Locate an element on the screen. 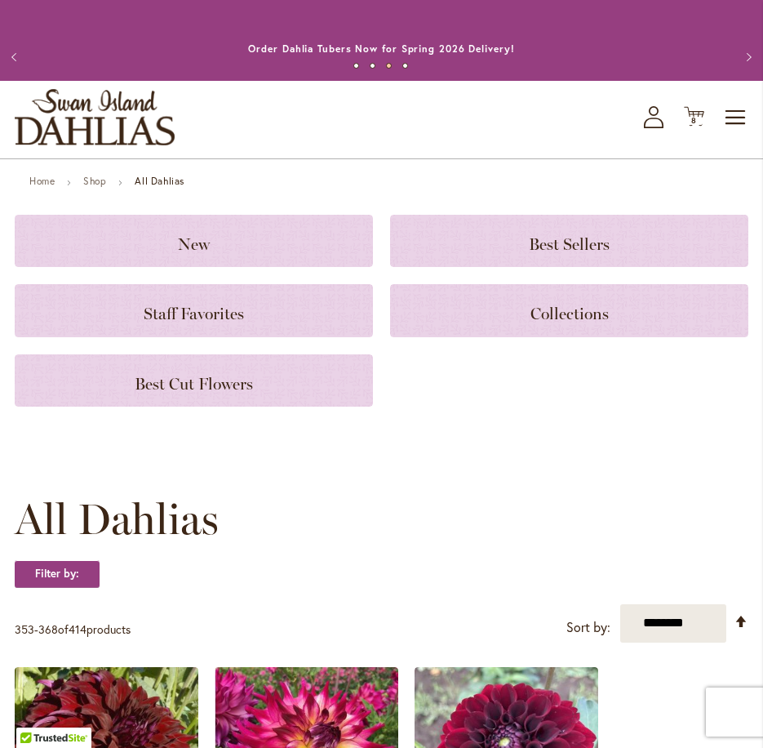 This screenshot has width=763, height=748. a: store logo is located at coordinates (95, 117).